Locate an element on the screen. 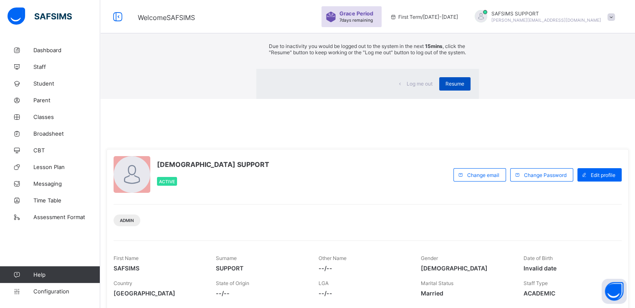 The width and height of the screenshot is (635, 308). span: SAFSIMS is located at coordinates (158, 268).